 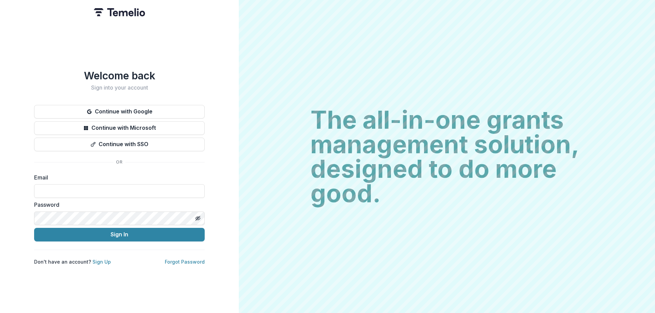 What do you see at coordinates (119, 12) in the screenshot?
I see `img: Temelio` at bounding box center [119, 12].